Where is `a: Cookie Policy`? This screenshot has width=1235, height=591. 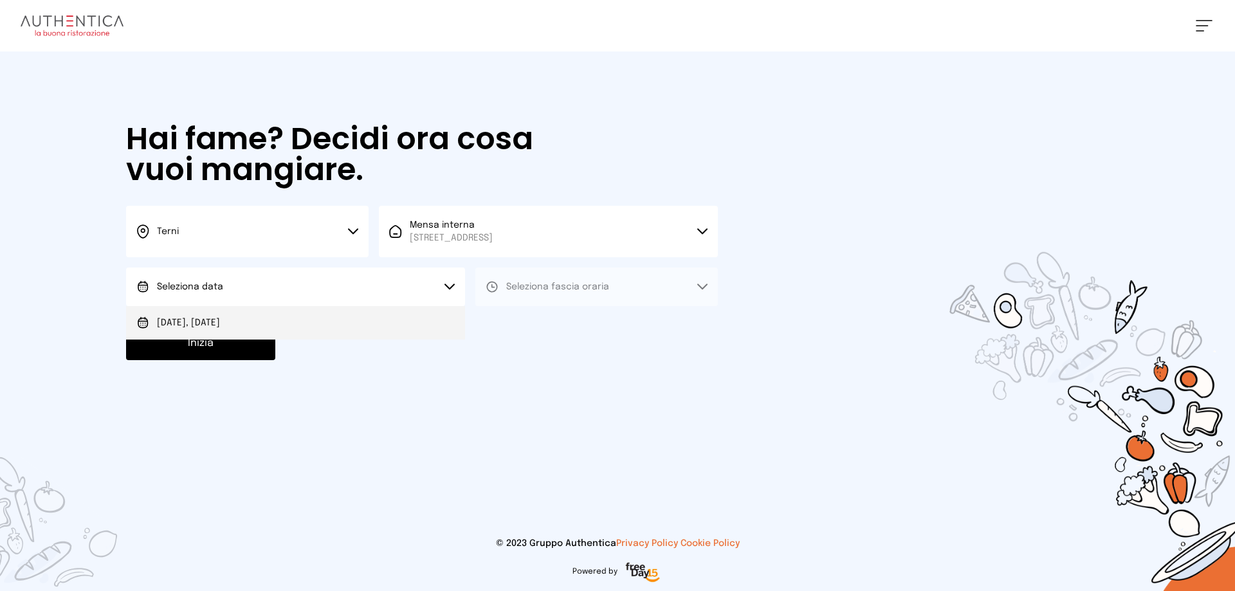
a: Cookie Policy is located at coordinates (710, 544).